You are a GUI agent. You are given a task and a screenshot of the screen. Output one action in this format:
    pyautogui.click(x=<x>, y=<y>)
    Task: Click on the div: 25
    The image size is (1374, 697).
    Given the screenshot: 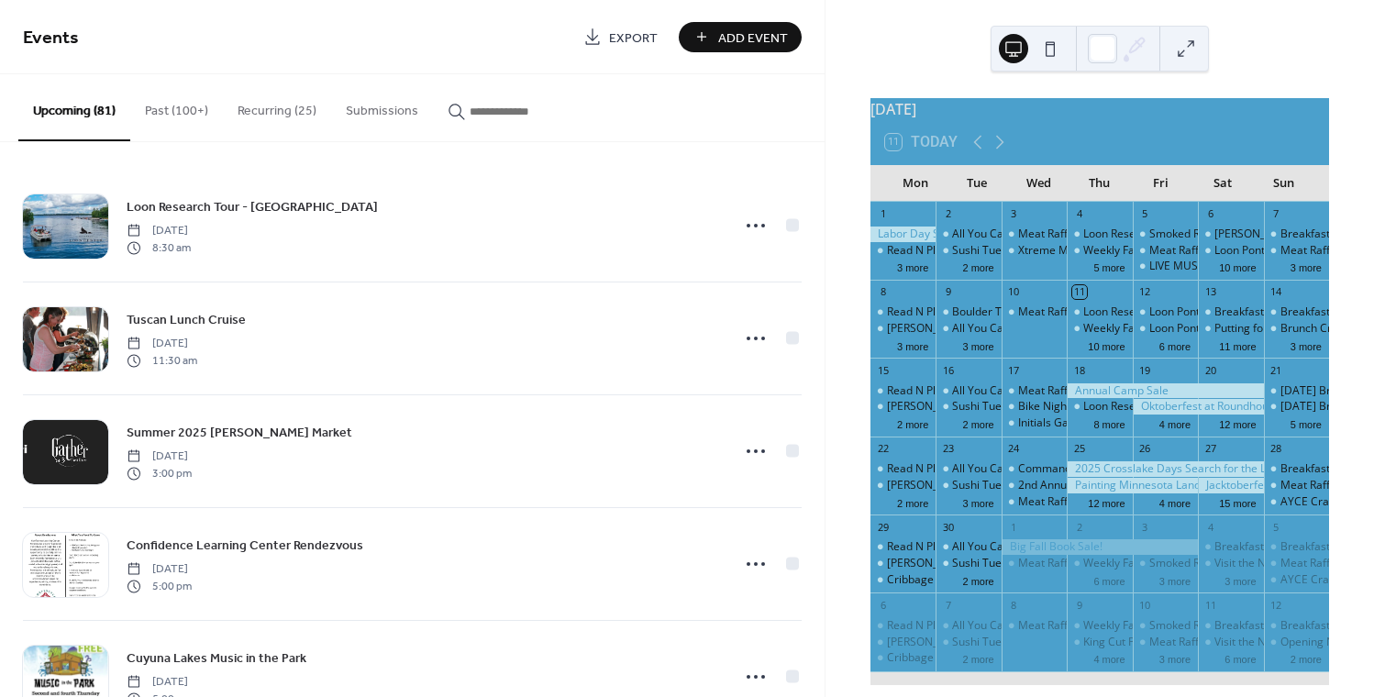 What is the action you would take?
    pyautogui.click(x=1079, y=449)
    